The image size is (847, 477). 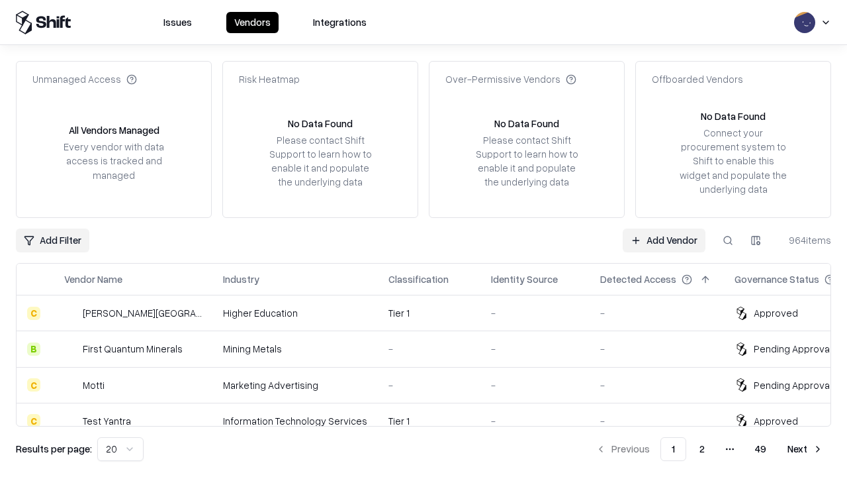 I want to click on div: Classification, so click(x=418, y=279).